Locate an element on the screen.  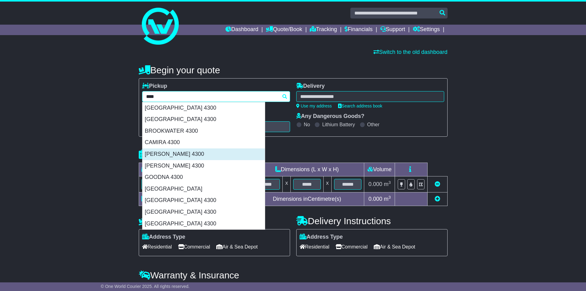
a: Add new item is located at coordinates (437, 199).